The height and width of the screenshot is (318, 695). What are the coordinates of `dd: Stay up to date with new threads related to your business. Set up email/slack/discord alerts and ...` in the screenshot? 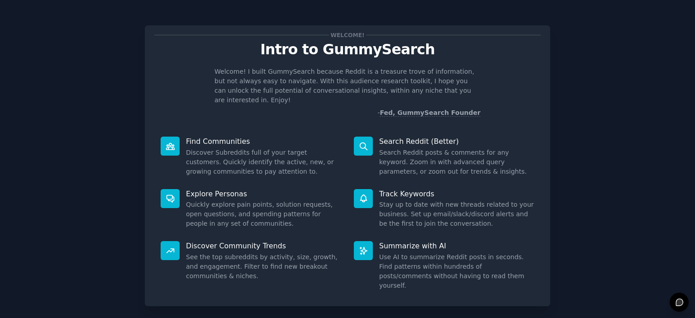 It's located at (457, 214).